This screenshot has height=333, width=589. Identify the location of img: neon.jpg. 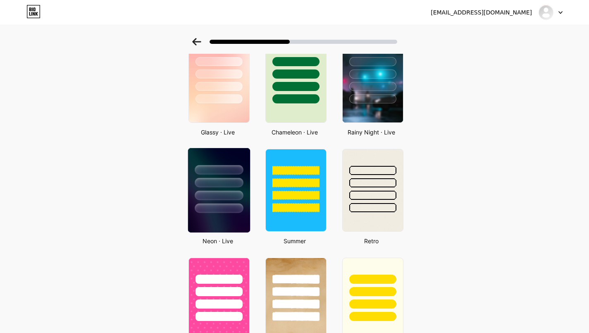
(219, 190).